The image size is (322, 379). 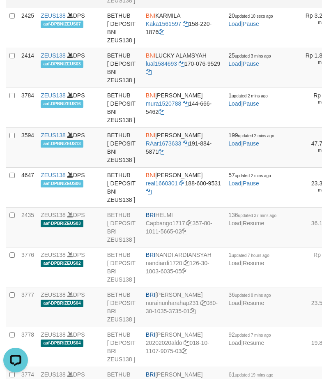 I want to click on a: Copy mura1520788 to clipboard, so click(x=186, y=103).